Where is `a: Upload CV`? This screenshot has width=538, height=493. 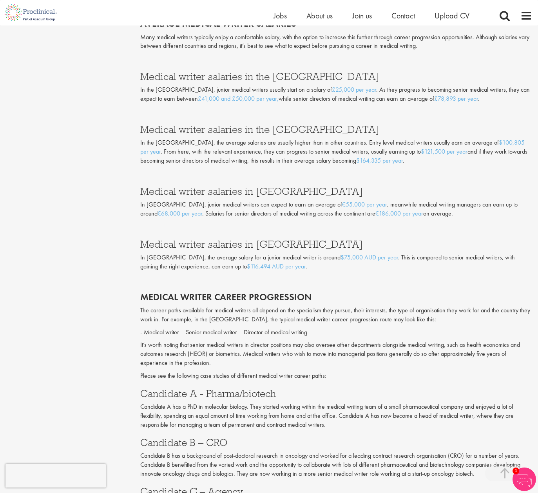
a: Upload CV is located at coordinates (452, 16).